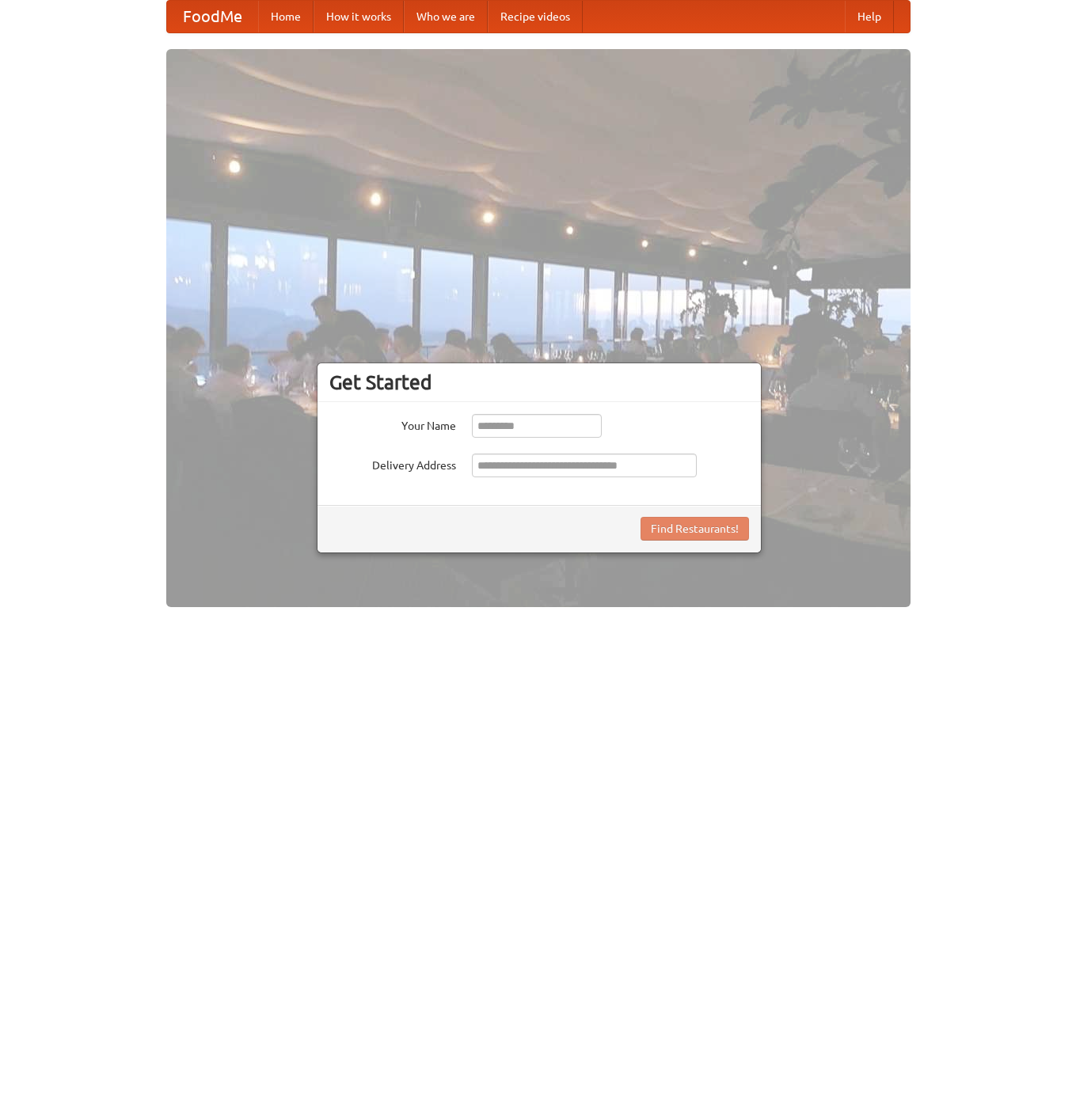  I want to click on label: Your Name, so click(393, 423).